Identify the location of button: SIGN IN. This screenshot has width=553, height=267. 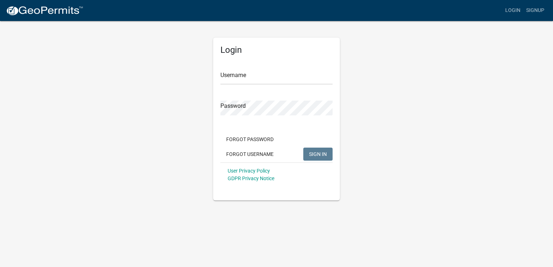
(318, 154).